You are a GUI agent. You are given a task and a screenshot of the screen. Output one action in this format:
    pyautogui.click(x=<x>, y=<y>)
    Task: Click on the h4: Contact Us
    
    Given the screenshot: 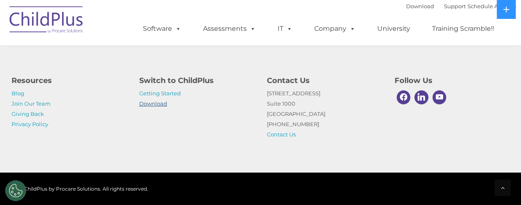 What is the action you would take?
    pyautogui.click(x=324, y=81)
    